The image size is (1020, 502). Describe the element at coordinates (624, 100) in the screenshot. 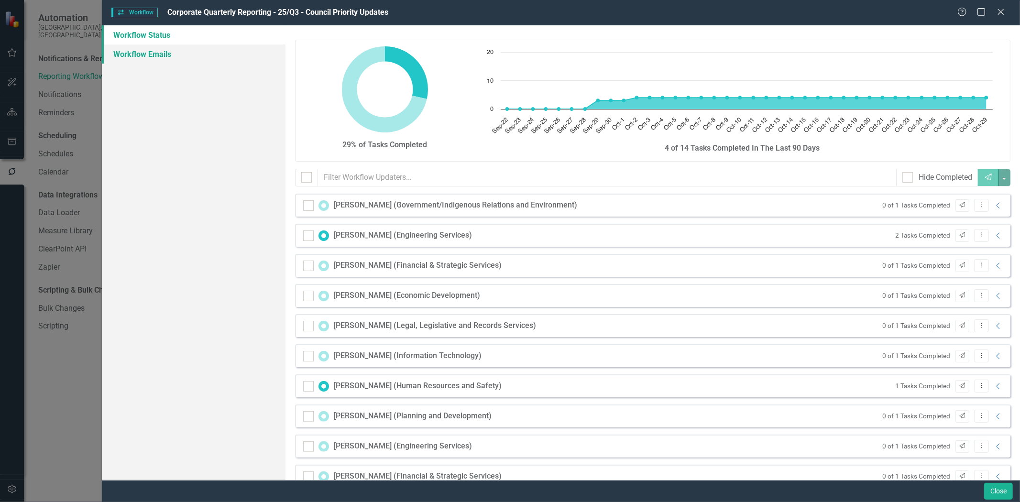

I see `path: Oct-1, 3. Tasks Completed.` at that location.